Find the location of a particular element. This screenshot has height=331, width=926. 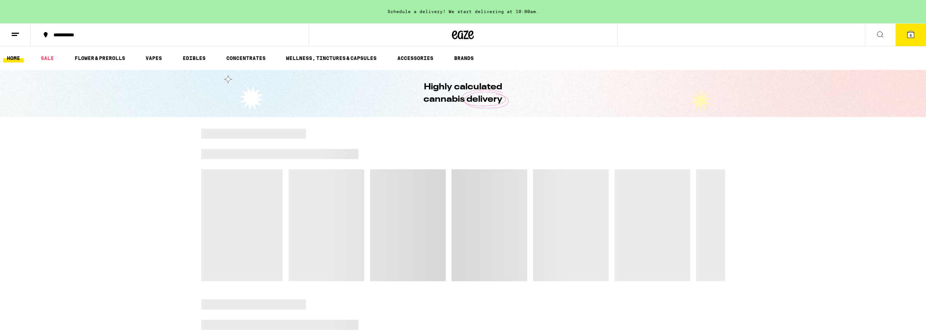

a: VAPES is located at coordinates (154, 58).